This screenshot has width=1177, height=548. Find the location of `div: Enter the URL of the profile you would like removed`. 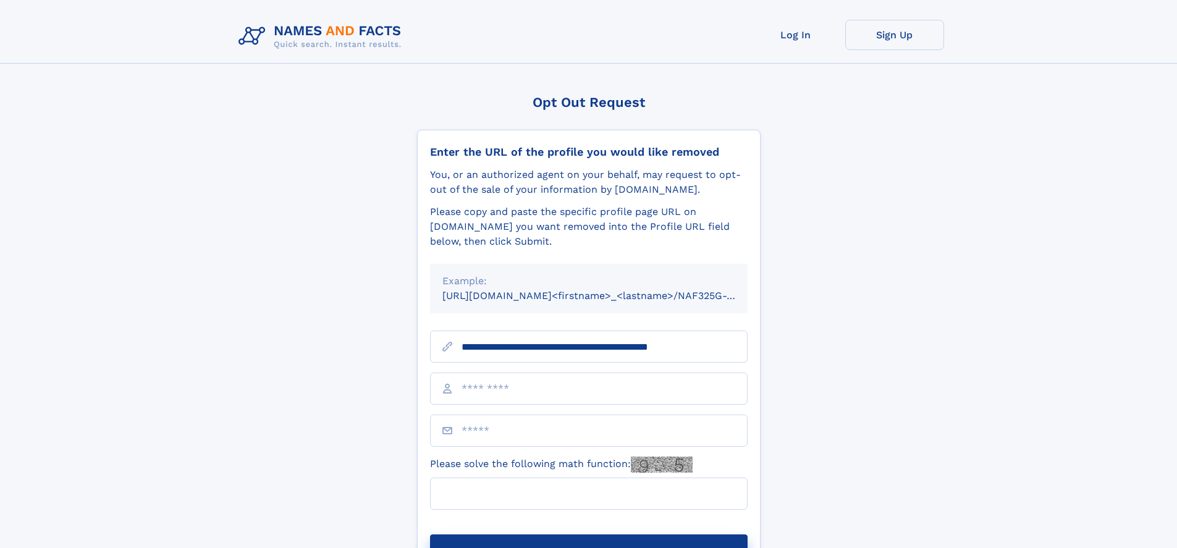

div: Enter the URL of the profile you would like removed is located at coordinates (589, 152).